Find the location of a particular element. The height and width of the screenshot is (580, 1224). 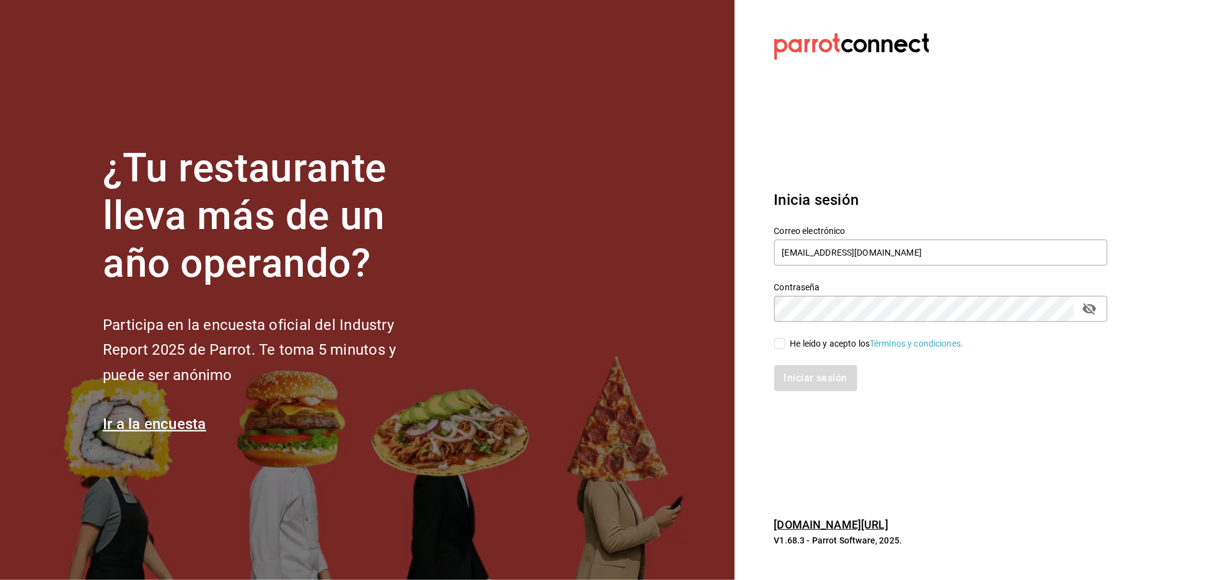

button: passwordField is located at coordinates (1089, 309).